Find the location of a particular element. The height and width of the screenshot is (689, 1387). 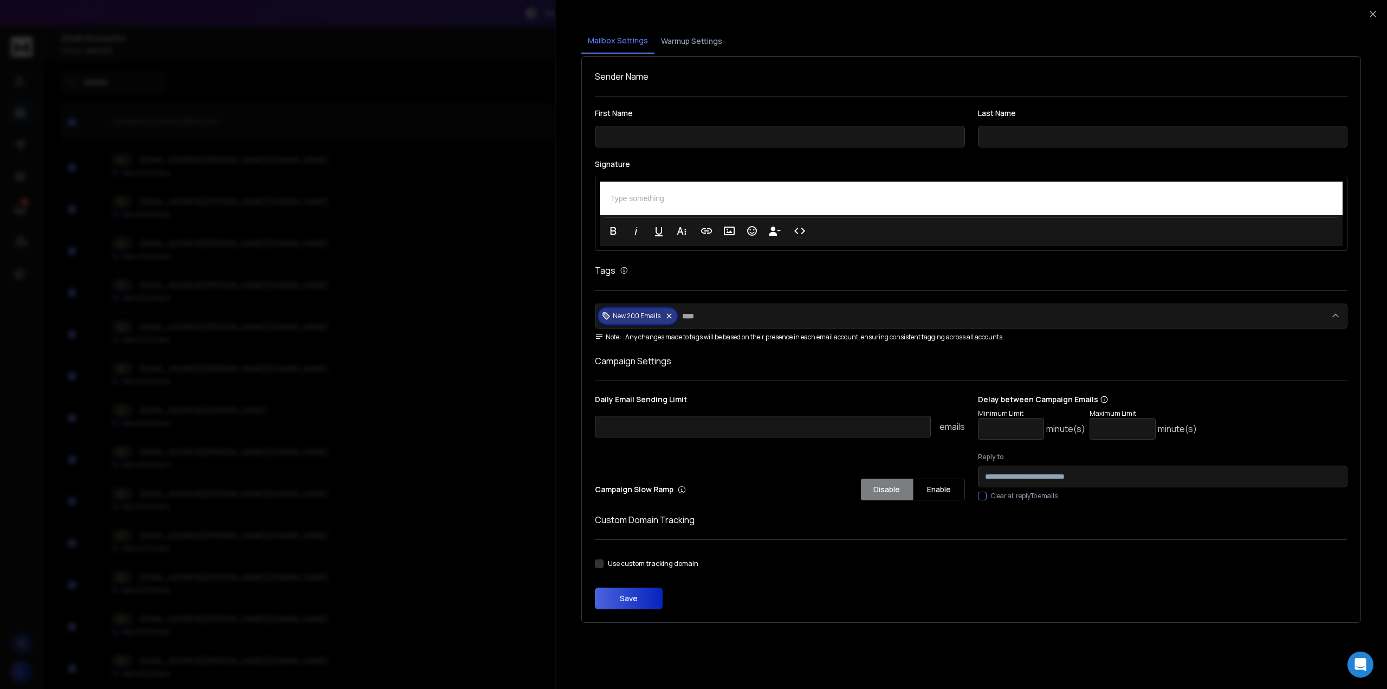

span: Note: is located at coordinates (608, 337).